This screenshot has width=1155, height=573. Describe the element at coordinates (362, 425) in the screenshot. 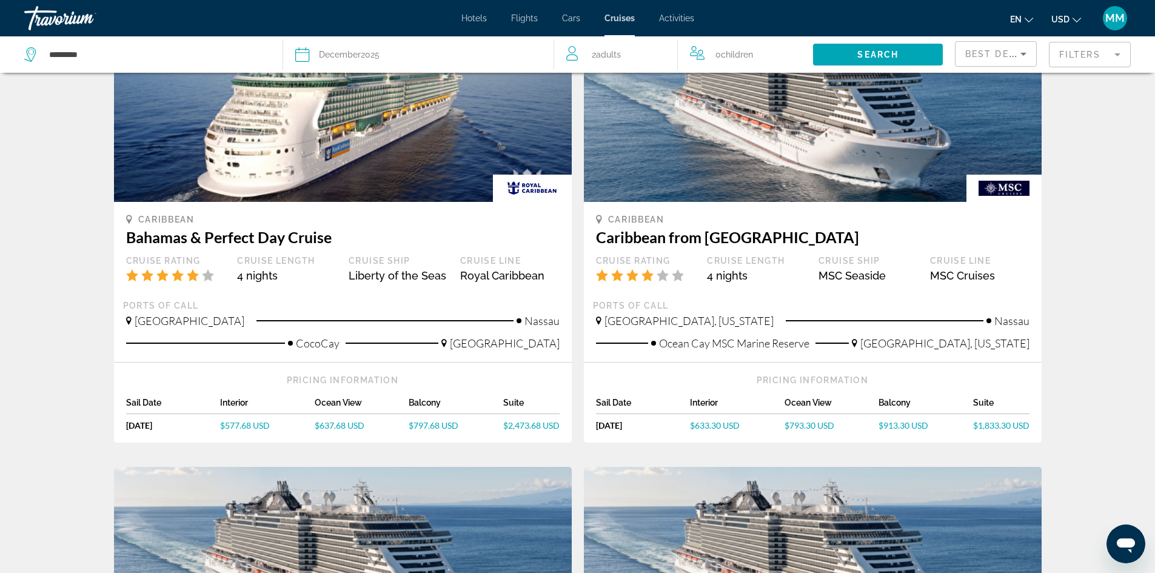

I see `a: $637.68 USD` at that location.